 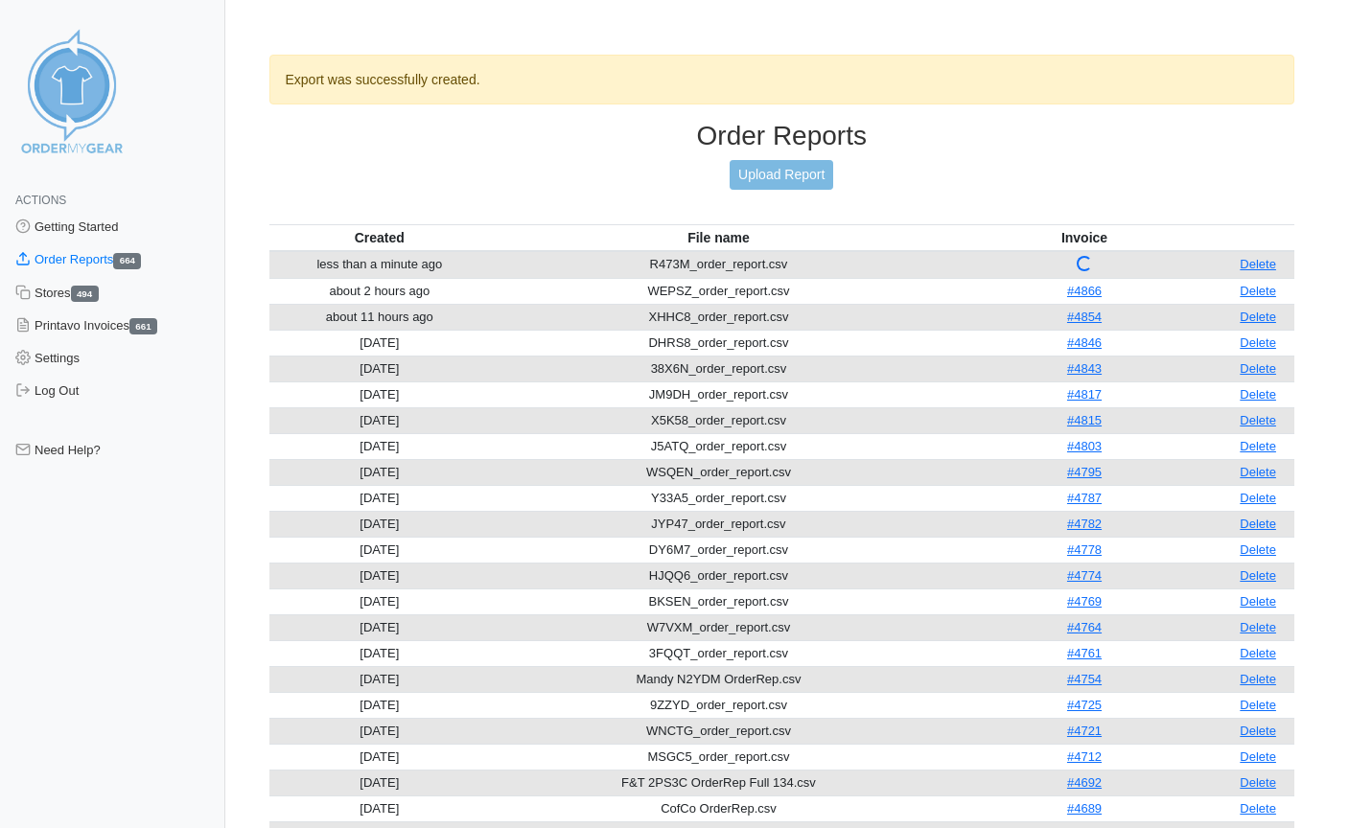 I want to click on td: X5K58_order_report.csv, so click(x=718, y=420).